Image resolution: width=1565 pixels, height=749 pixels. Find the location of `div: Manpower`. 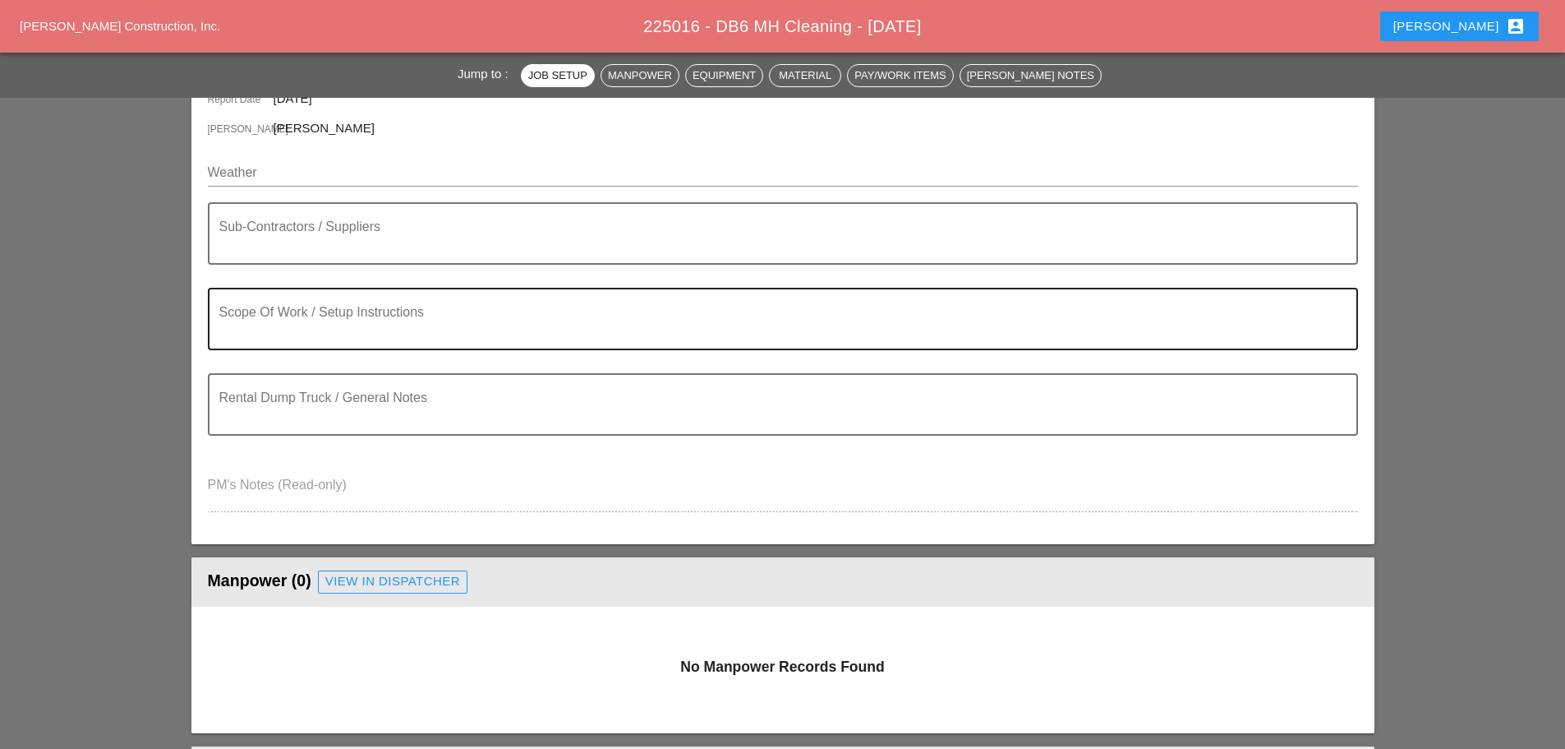

div: Manpower is located at coordinates (640, 76).